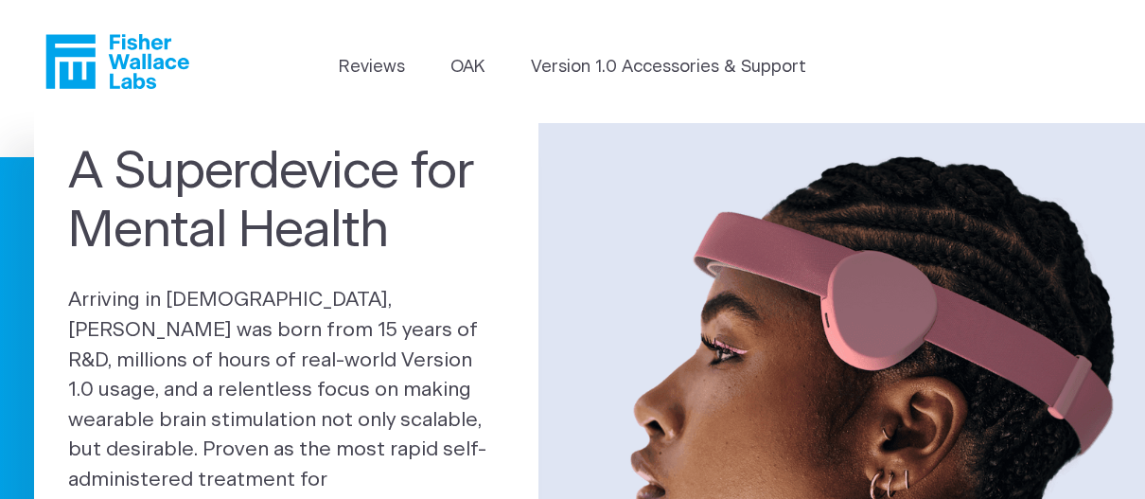  I want to click on h1: A Superdevice for Mental Health, so click(286, 202).